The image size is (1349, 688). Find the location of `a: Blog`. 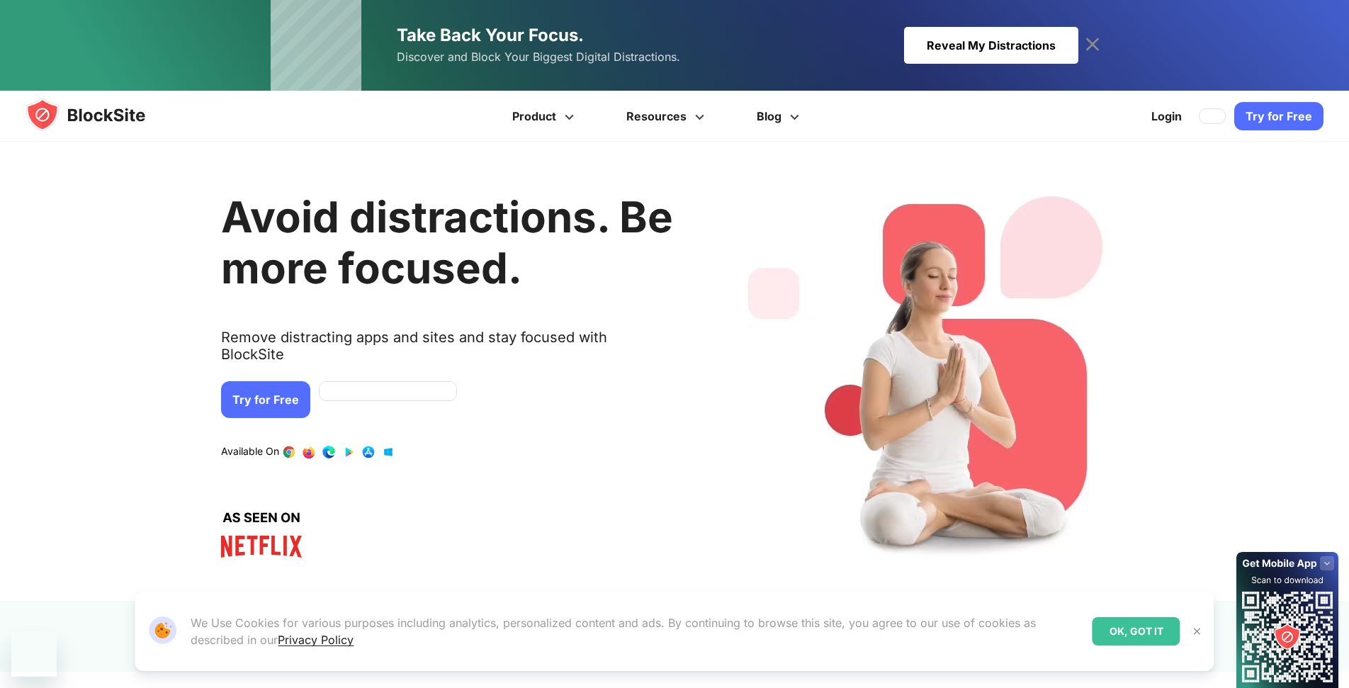

a: Blog is located at coordinates (780, 116).